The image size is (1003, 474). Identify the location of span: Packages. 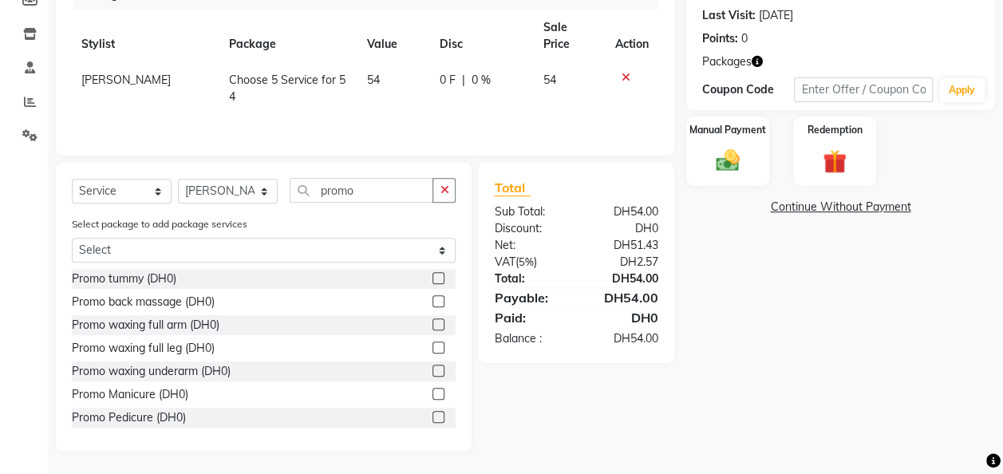
(727, 61).